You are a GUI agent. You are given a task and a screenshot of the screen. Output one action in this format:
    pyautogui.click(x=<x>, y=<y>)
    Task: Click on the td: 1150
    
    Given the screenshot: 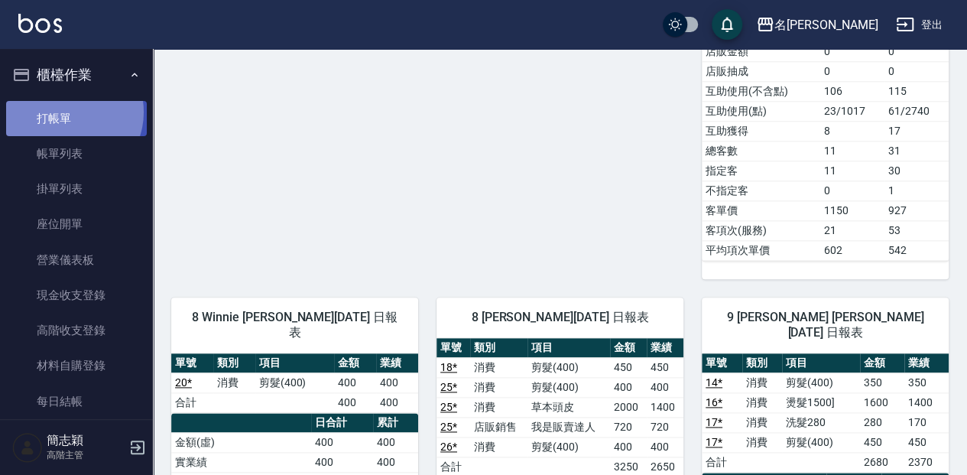 What is the action you would take?
    pyautogui.click(x=852, y=210)
    